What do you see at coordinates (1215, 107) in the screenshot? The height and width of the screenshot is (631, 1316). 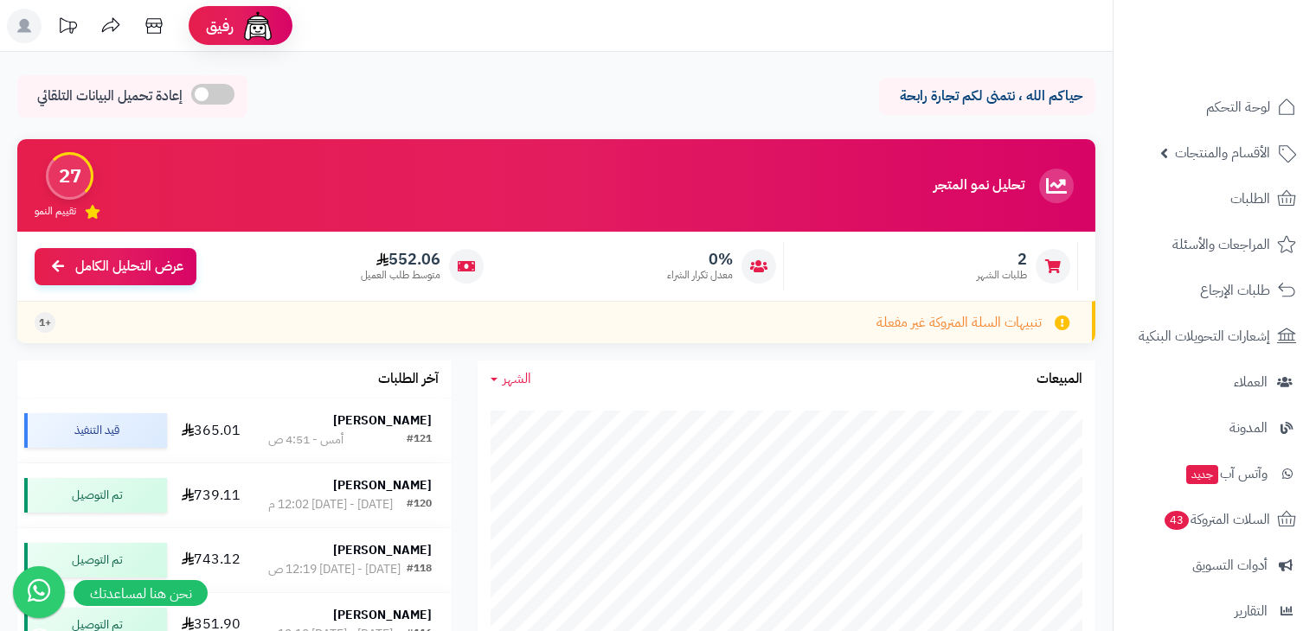 I see `a: لوحة التحكم` at bounding box center [1215, 107].